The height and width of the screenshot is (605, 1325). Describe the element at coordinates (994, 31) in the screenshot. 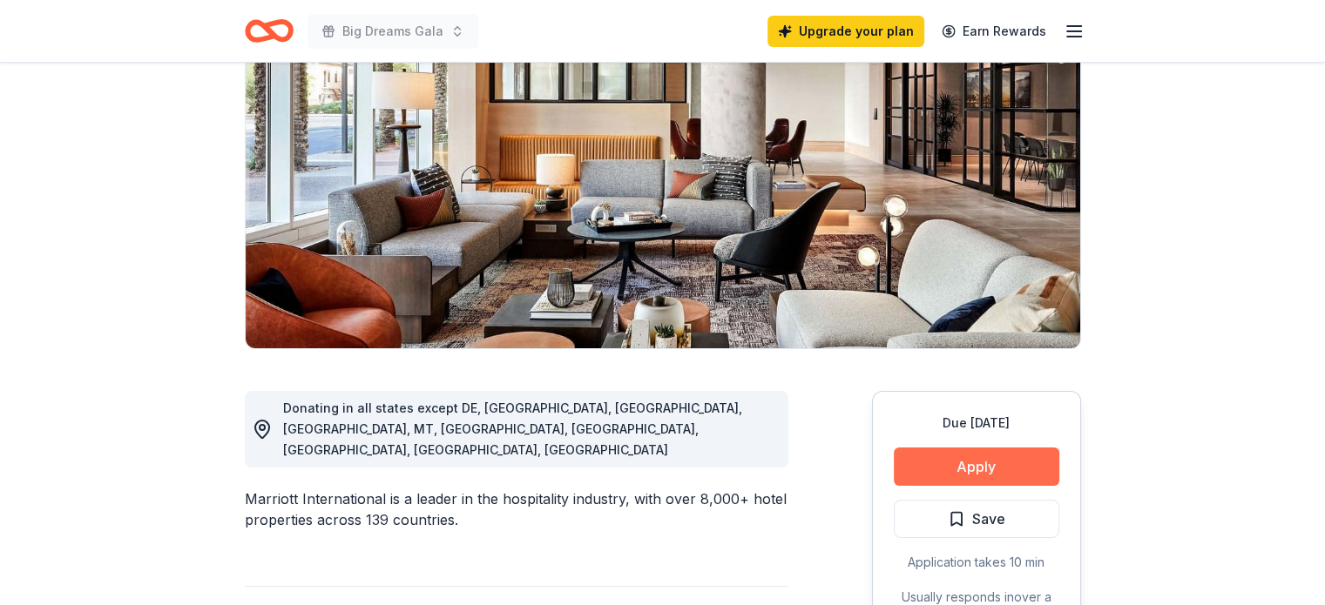

I see `a: Earn Rewards` at that location.